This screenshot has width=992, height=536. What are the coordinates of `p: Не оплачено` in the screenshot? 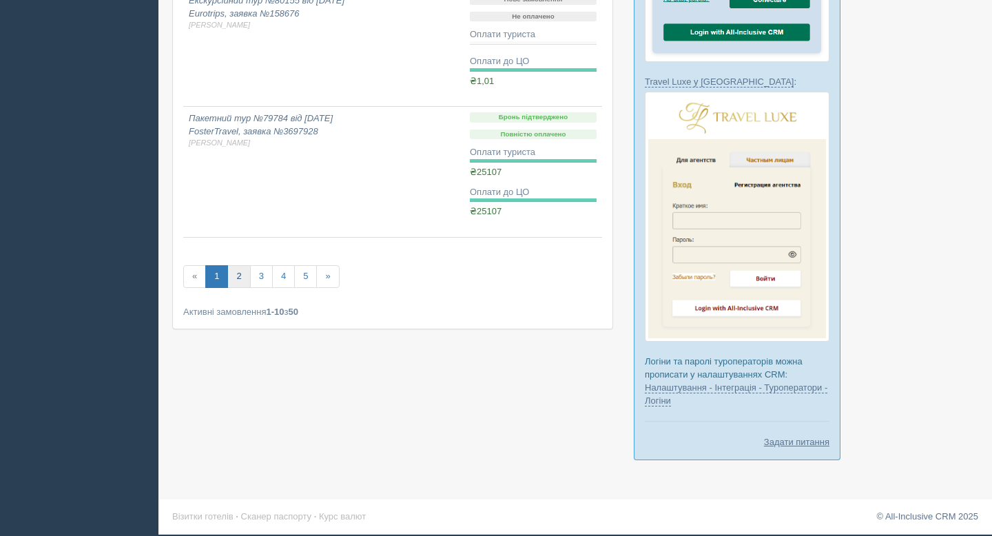 It's located at (533, 17).